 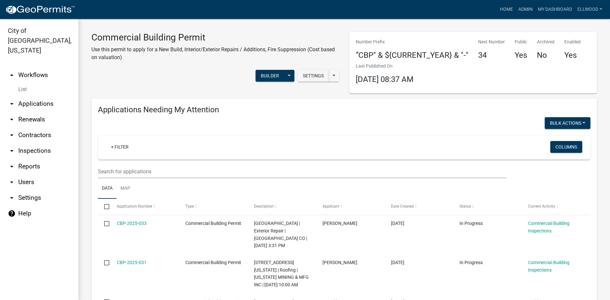 I want to click on p: Use this permit to apply for a New Build, Interior/Exterior Repairs / Additions, Fire Suppression..., so click(x=216, y=54).